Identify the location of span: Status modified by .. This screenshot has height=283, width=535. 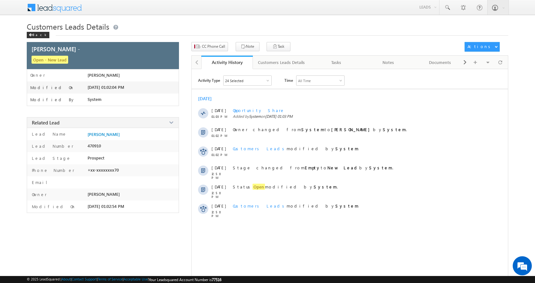
(285, 187).